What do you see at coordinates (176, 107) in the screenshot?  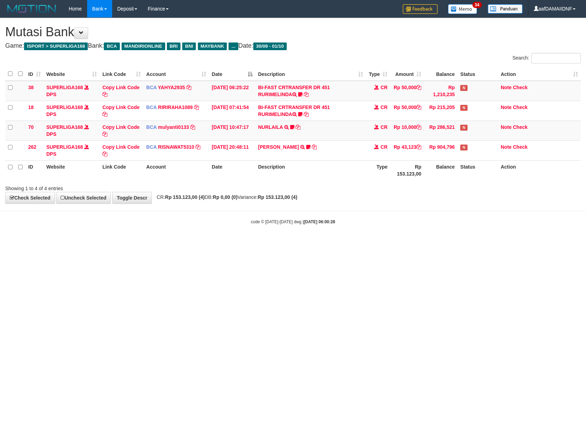 I see `a: RIRIRAHA1089` at bounding box center [176, 107].